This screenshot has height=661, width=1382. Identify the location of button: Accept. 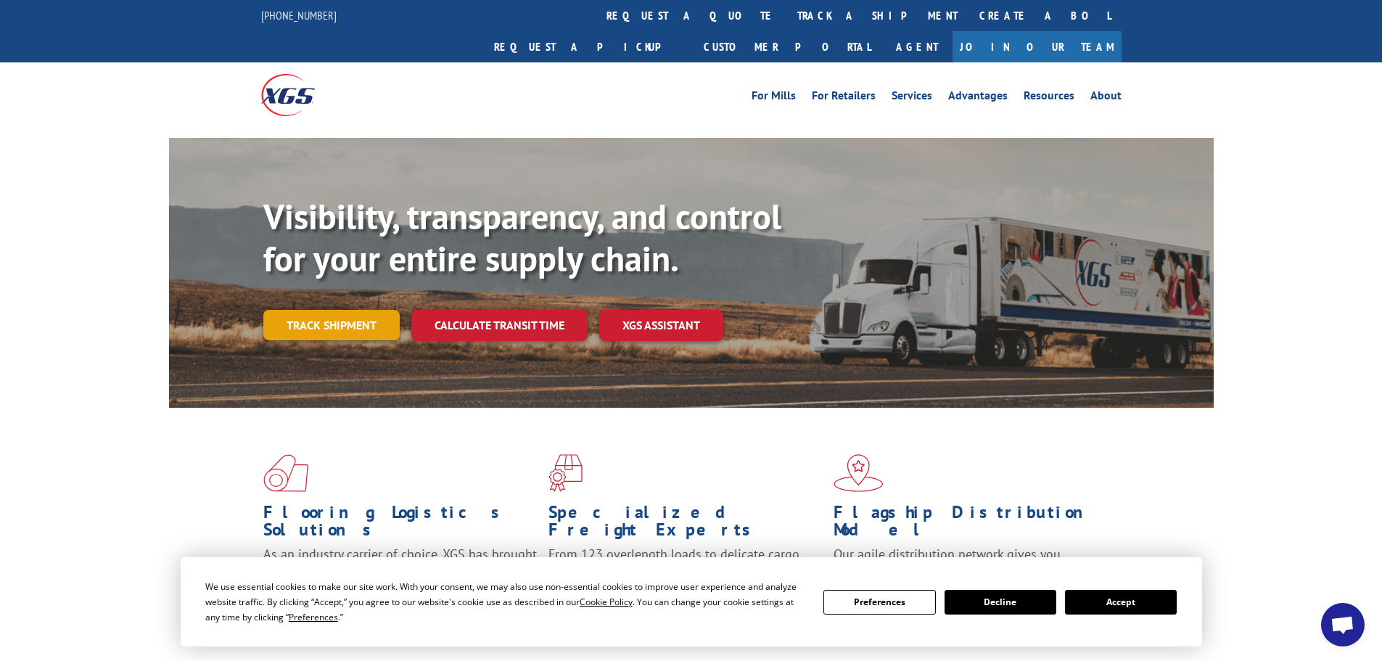
(1121, 602).